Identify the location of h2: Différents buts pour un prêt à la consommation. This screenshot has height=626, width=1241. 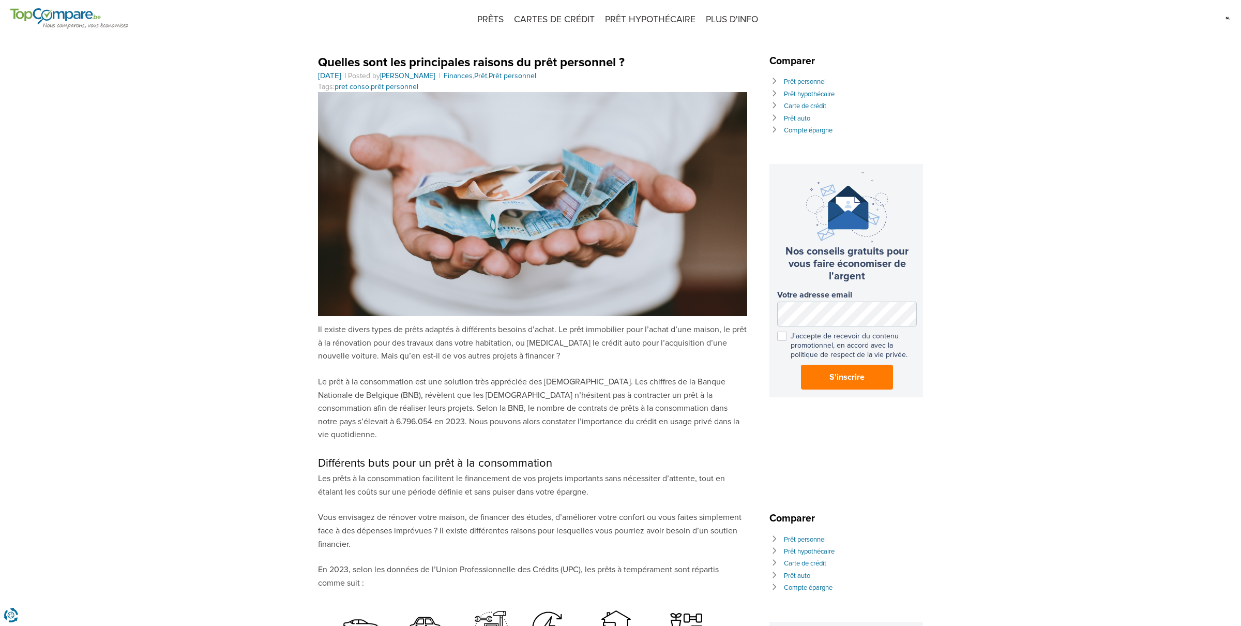
(532, 463).